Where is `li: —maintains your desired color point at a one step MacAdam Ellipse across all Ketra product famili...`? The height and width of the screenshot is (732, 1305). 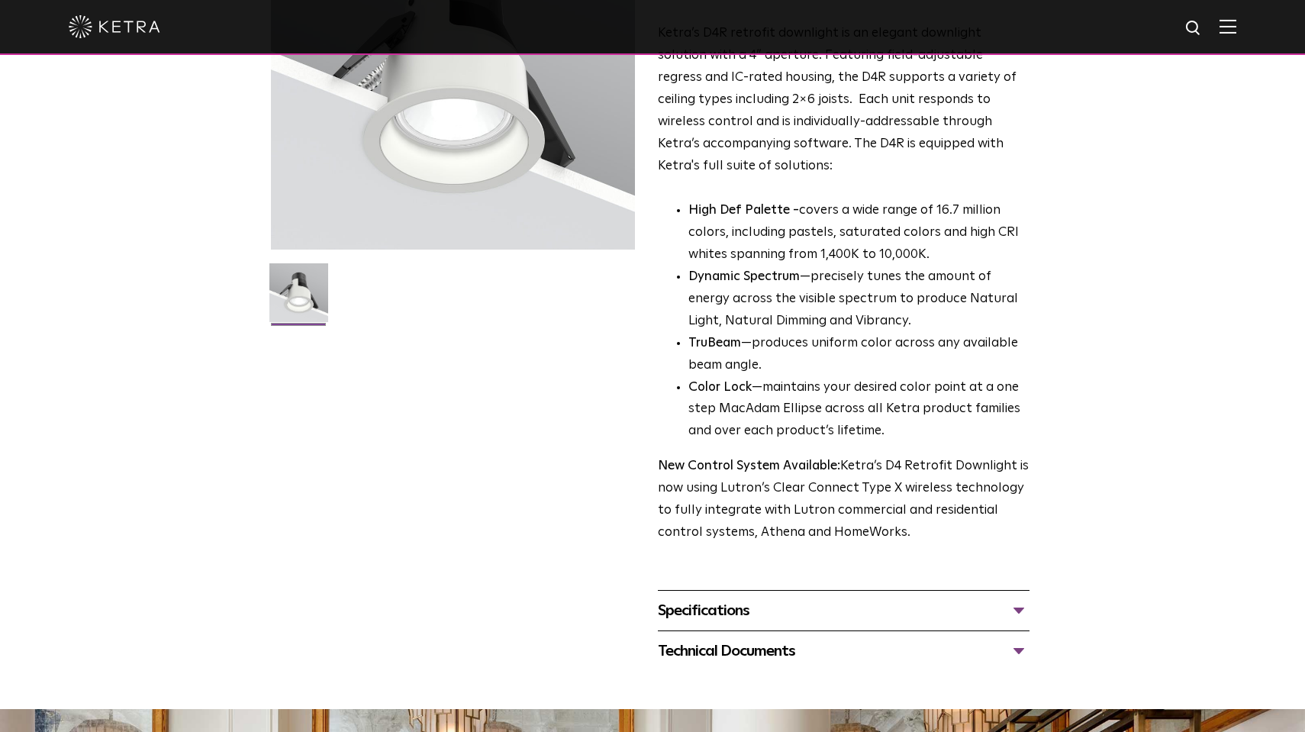 li: —maintains your desired color point at a one step MacAdam Ellipse across all Ketra product famili... is located at coordinates (858, 410).